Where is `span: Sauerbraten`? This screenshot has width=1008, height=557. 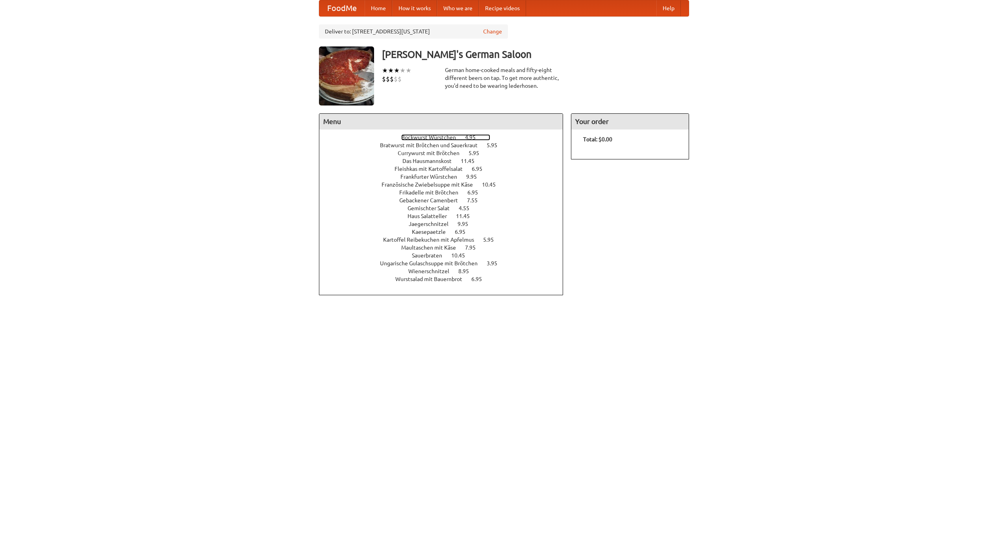 span: Sauerbraten is located at coordinates (431, 255).